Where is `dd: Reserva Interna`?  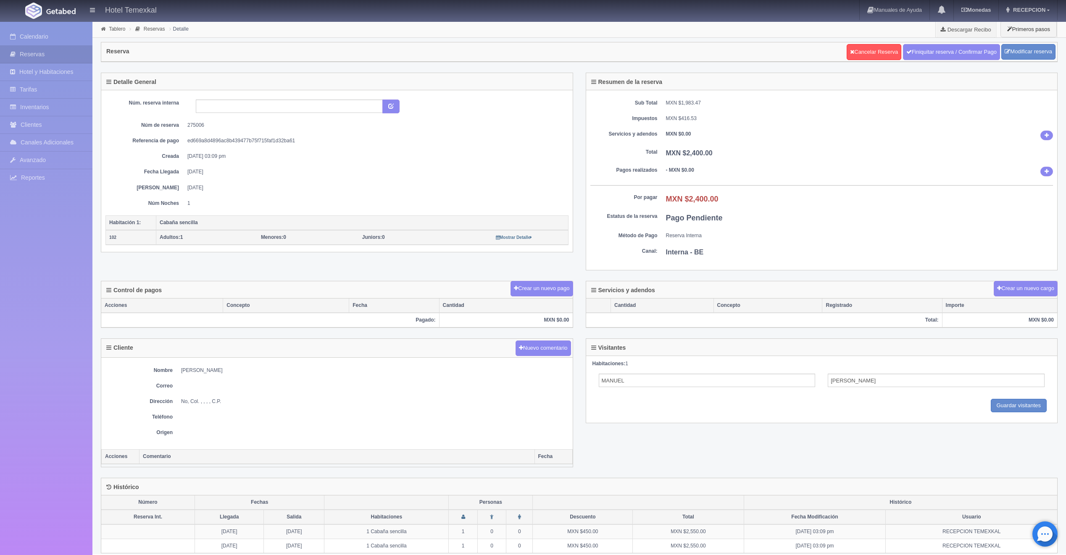 dd: Reserva Interna is located at coordinates (859, 236).